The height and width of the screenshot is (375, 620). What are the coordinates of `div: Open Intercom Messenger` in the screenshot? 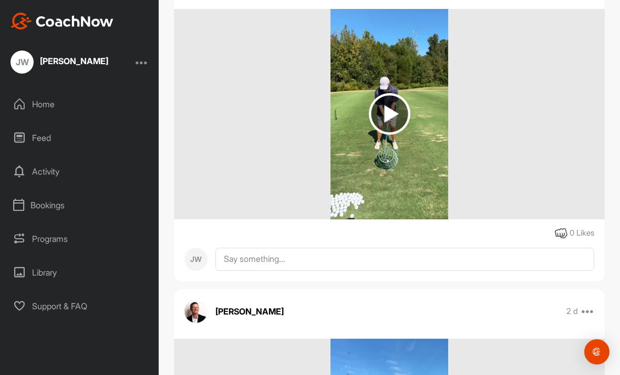 It's located at (597, 352).